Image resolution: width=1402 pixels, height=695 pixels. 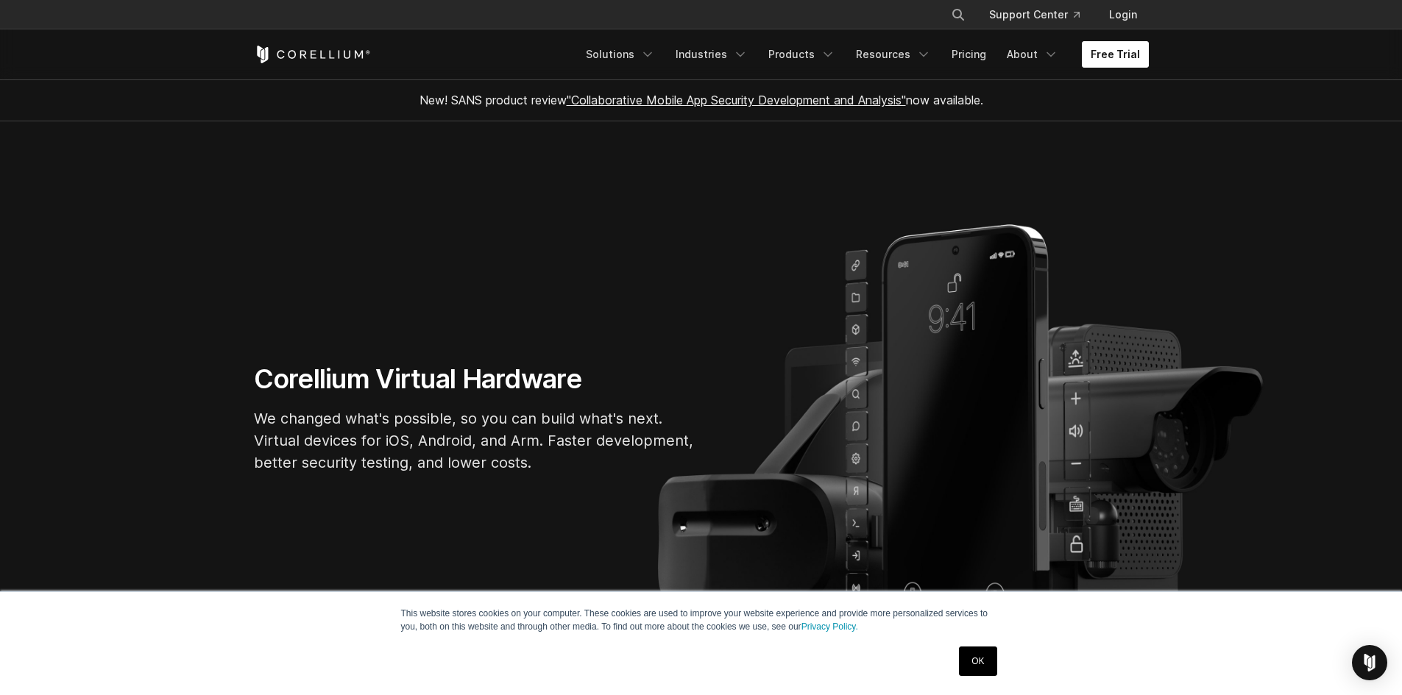 What do you see at coordinates (1115, 54) in the screenshot?
I see `a: Free Trial` at bounding box center [1115, 54].